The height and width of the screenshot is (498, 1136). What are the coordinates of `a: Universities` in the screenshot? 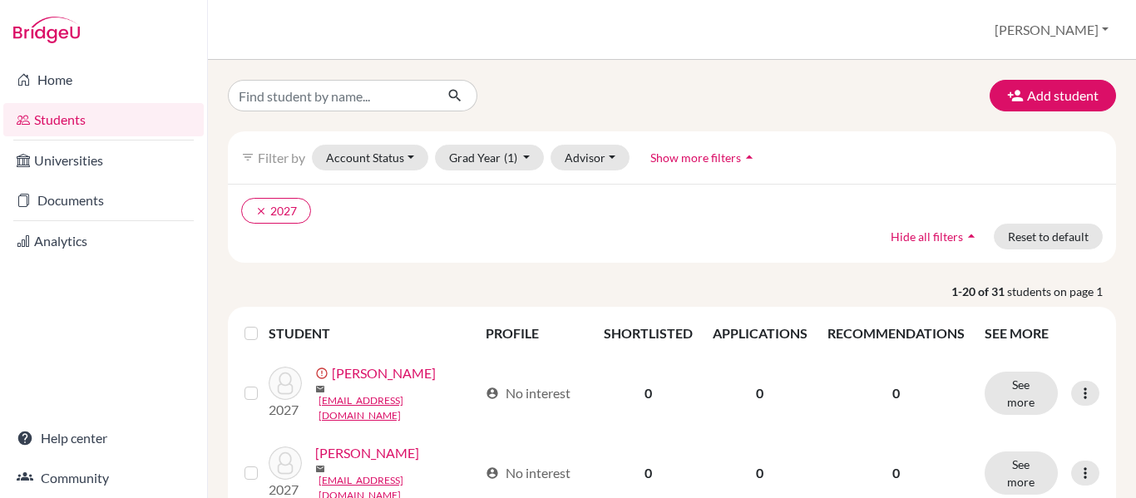 It's located at (103, 161).